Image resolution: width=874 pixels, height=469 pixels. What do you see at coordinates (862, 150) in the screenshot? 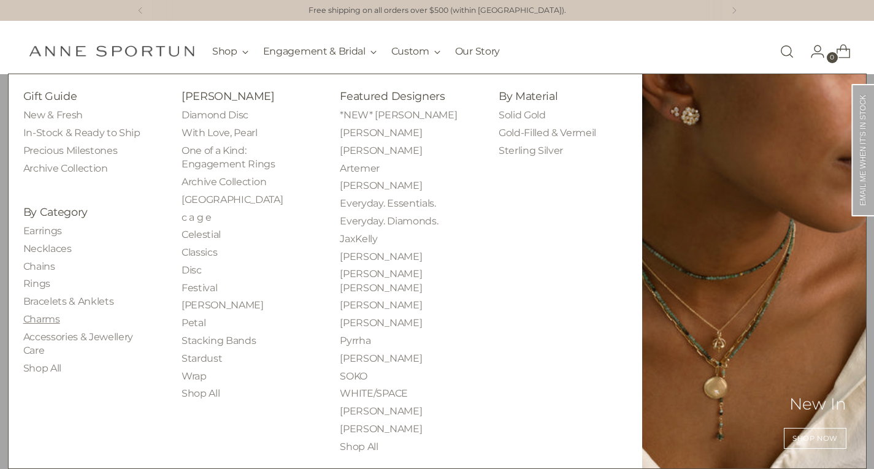
I see `div: EMAIL ME WHEN IT'S IN STOCK` at bounding box center [862, 150].